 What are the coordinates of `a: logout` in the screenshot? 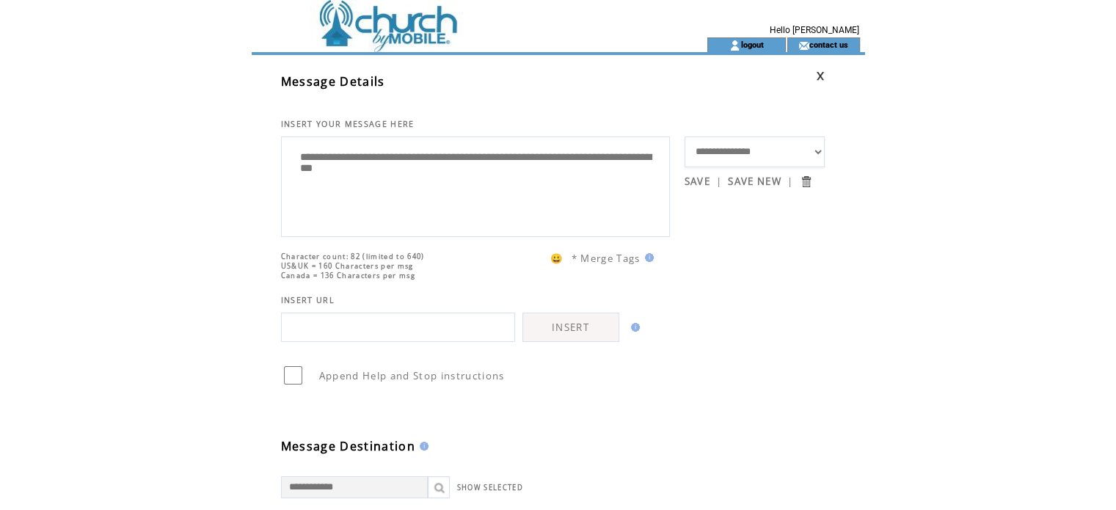 It's located at (751, 44).